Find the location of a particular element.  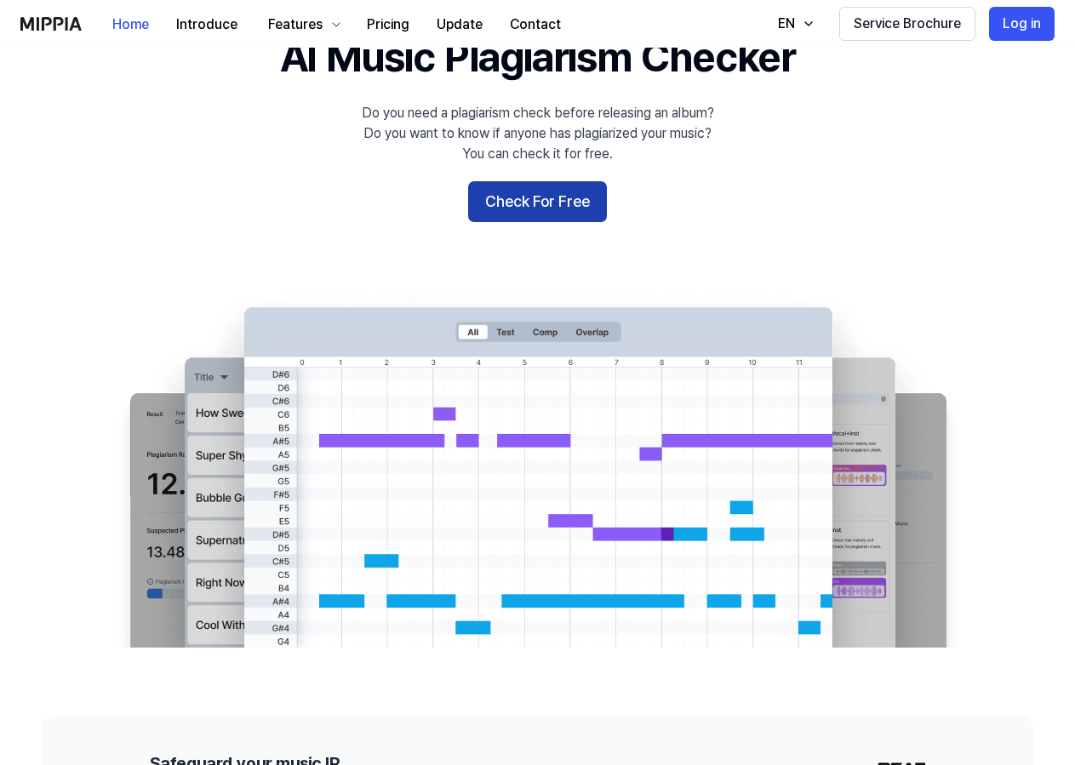

div: EN is located at coordinates (787, 24).